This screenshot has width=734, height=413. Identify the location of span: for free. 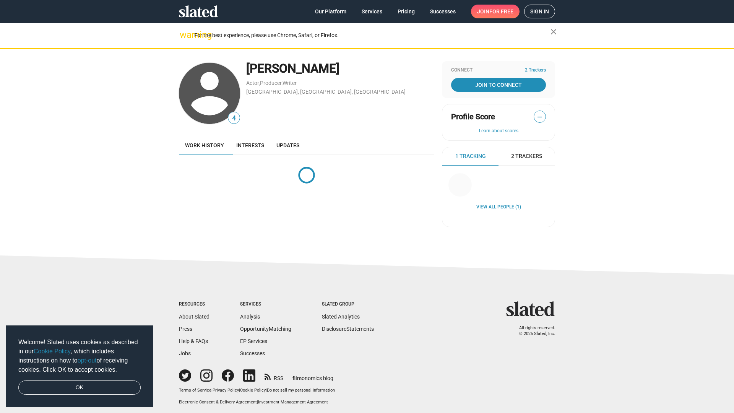
(501, 11).